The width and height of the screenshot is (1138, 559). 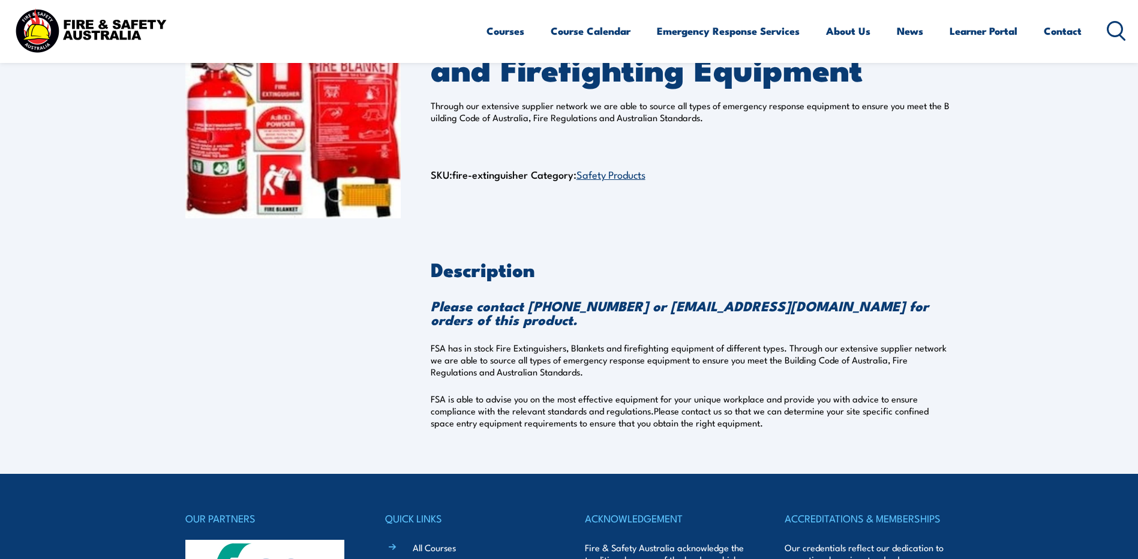 I want to click on a: All Courses, so click(x=434, y=547).